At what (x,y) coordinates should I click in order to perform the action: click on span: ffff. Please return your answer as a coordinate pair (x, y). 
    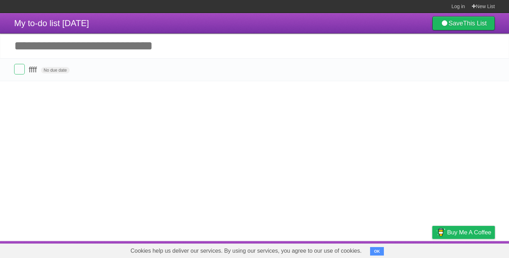
    Looking at the image, I should click on (34, 70).